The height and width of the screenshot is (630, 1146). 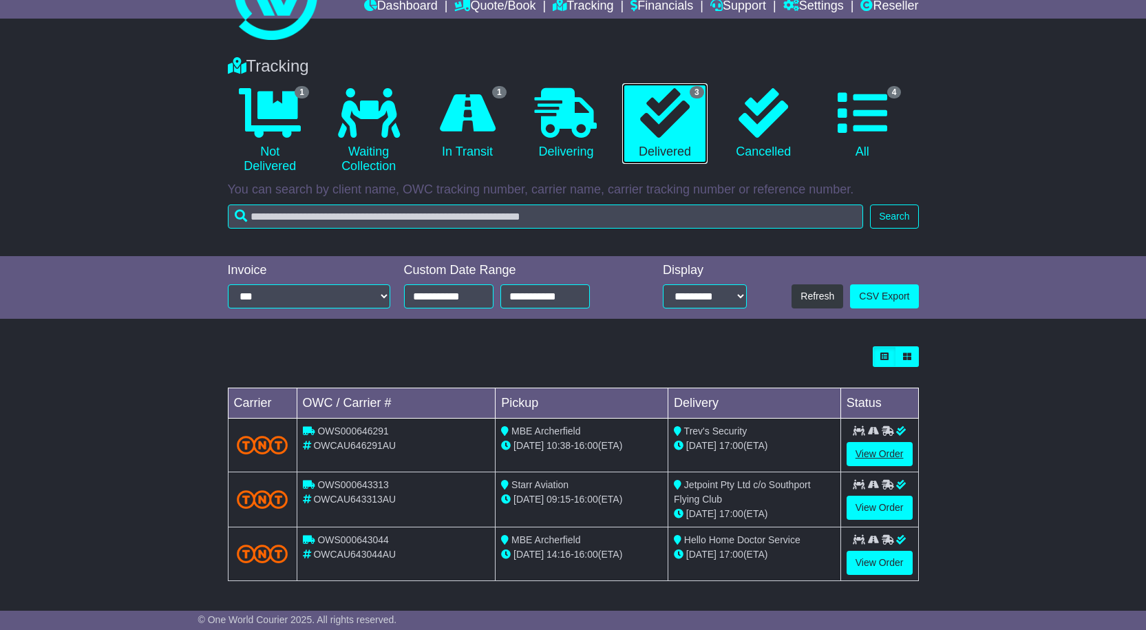 I want to click on span: OWS000646291, so click(x=353, y=431).